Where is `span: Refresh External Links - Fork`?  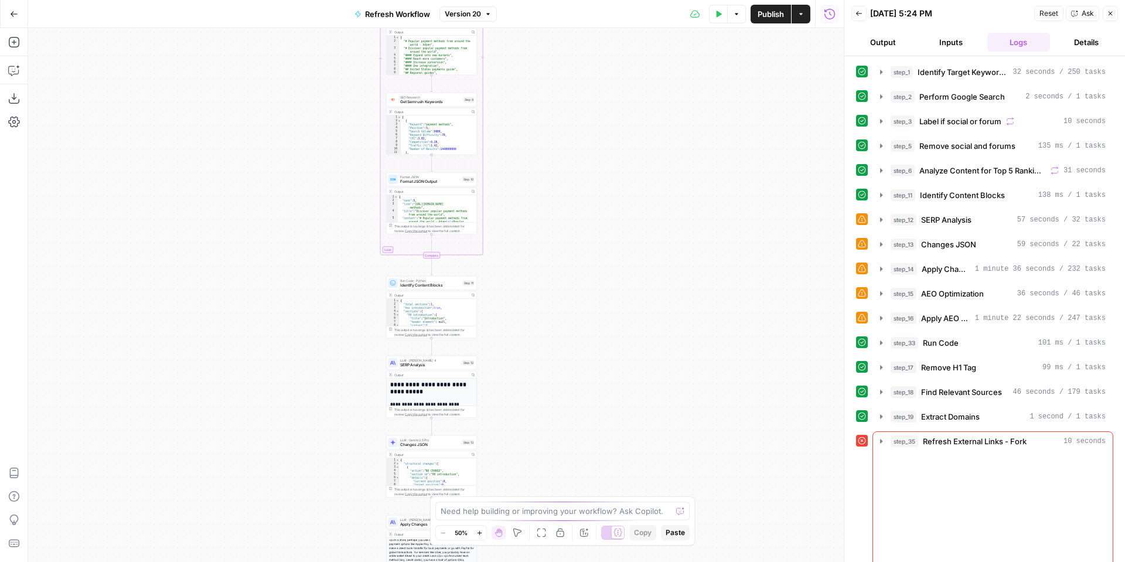 span: Refresh External Links - Fork is located at coordinates (975, 441).